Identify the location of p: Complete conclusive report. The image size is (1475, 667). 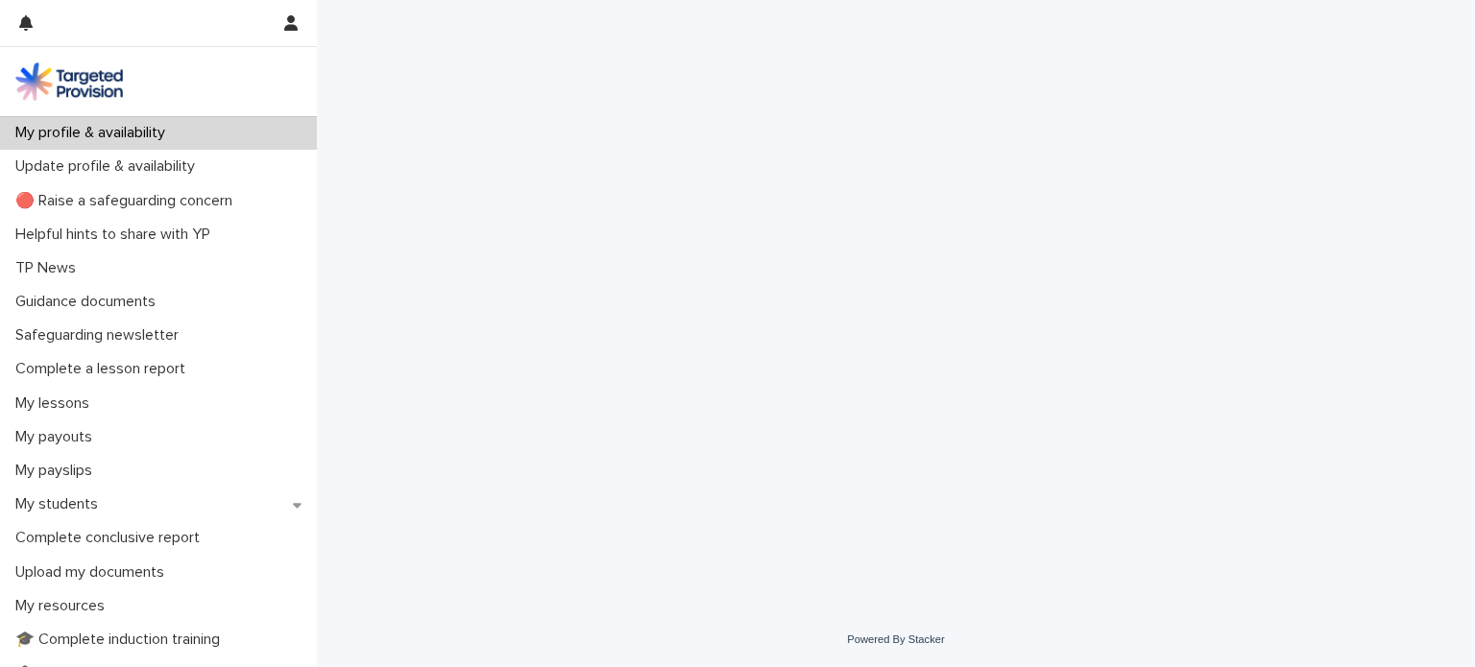
(111, 538).